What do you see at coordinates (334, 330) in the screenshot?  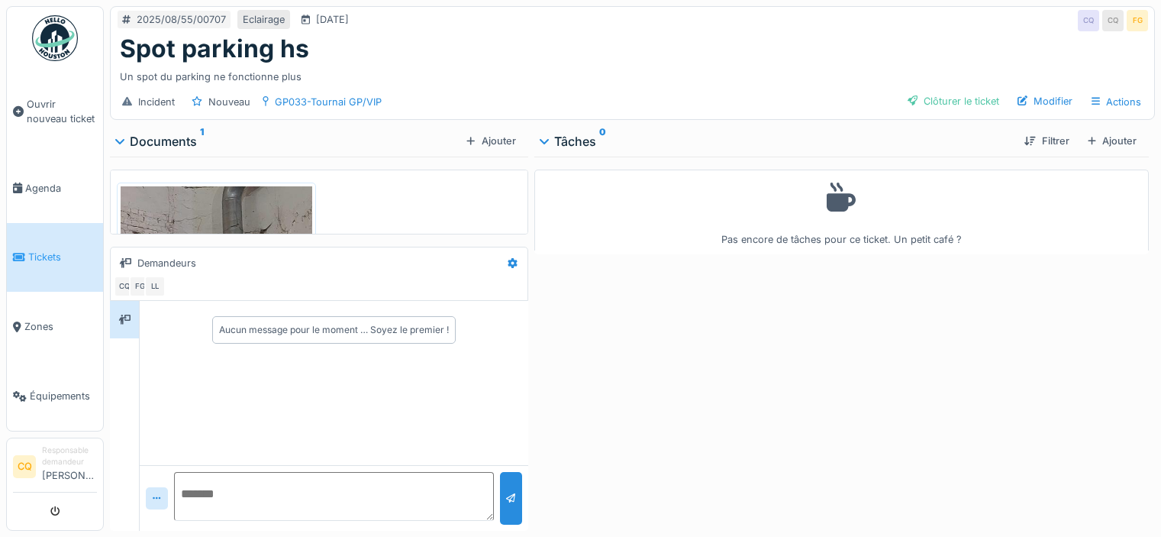 I see `div: Aucun message pour le moment … Soyez le premier !` at bounding box center [334, 330].